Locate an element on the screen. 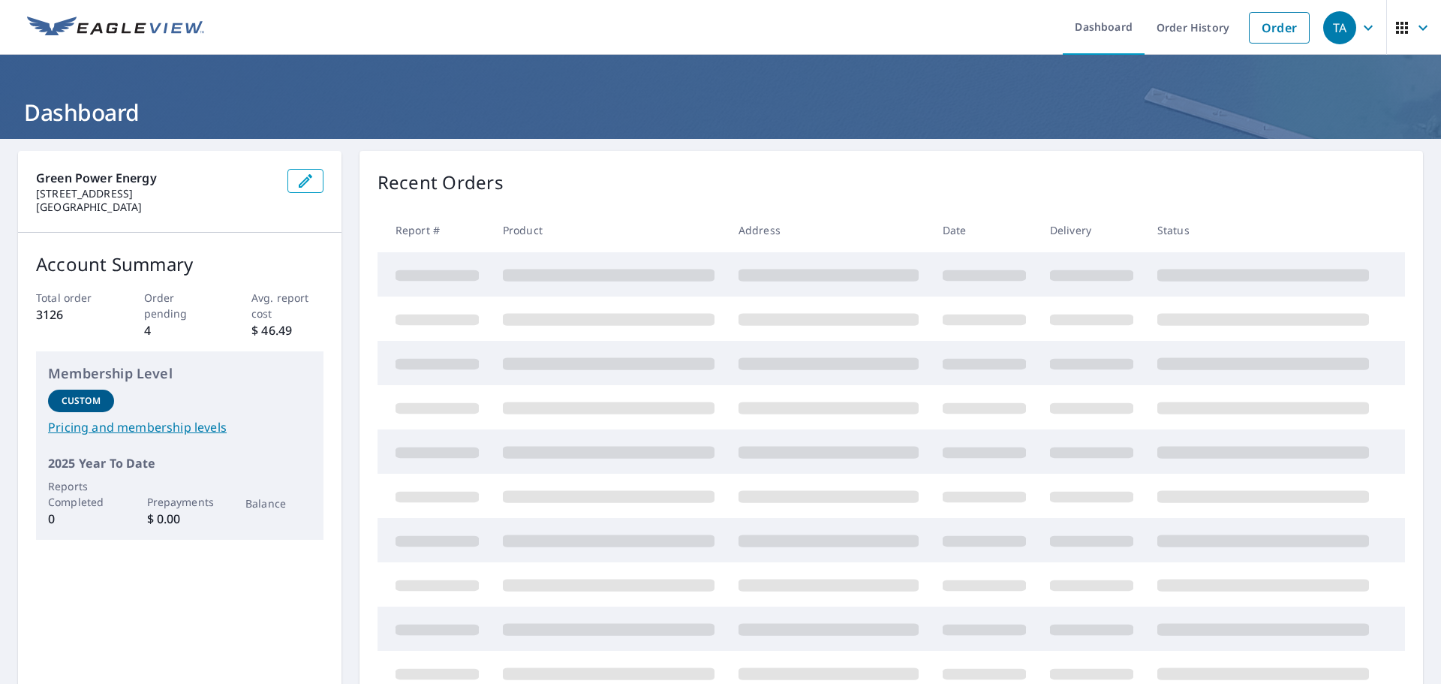 This screenshot has height=684, width=1441. p: Membership Level is located at coordinates (179, 373).